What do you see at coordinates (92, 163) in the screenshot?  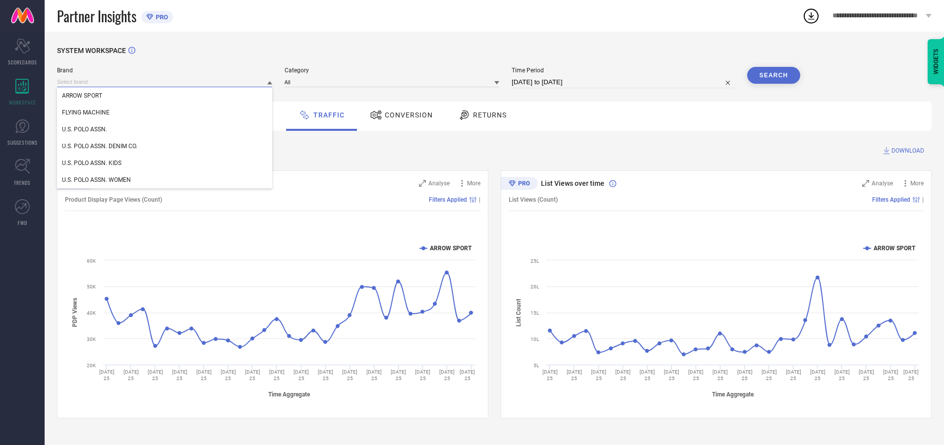 I see `span: U.S. POLO ASSN. KIDS` at bounding box center [92, 163].